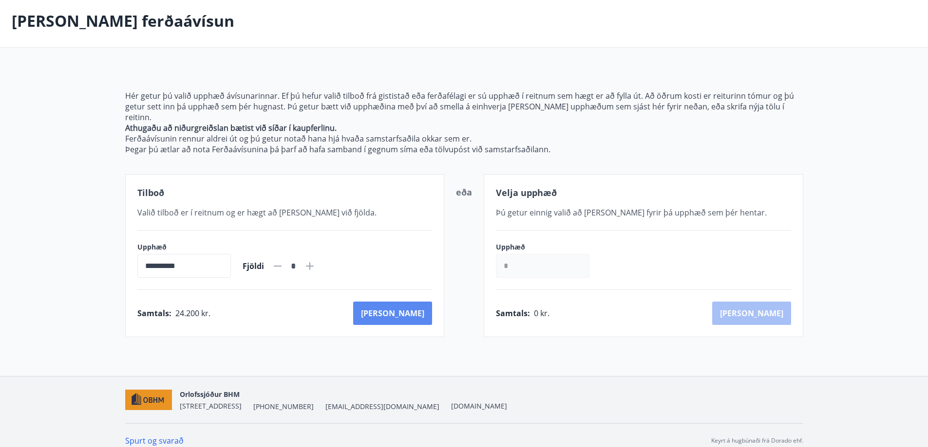 This screenshot has height=447, width=928. Describe the element at coordinates (464, 192) in the screenshot. I see `span: eða` at that location.